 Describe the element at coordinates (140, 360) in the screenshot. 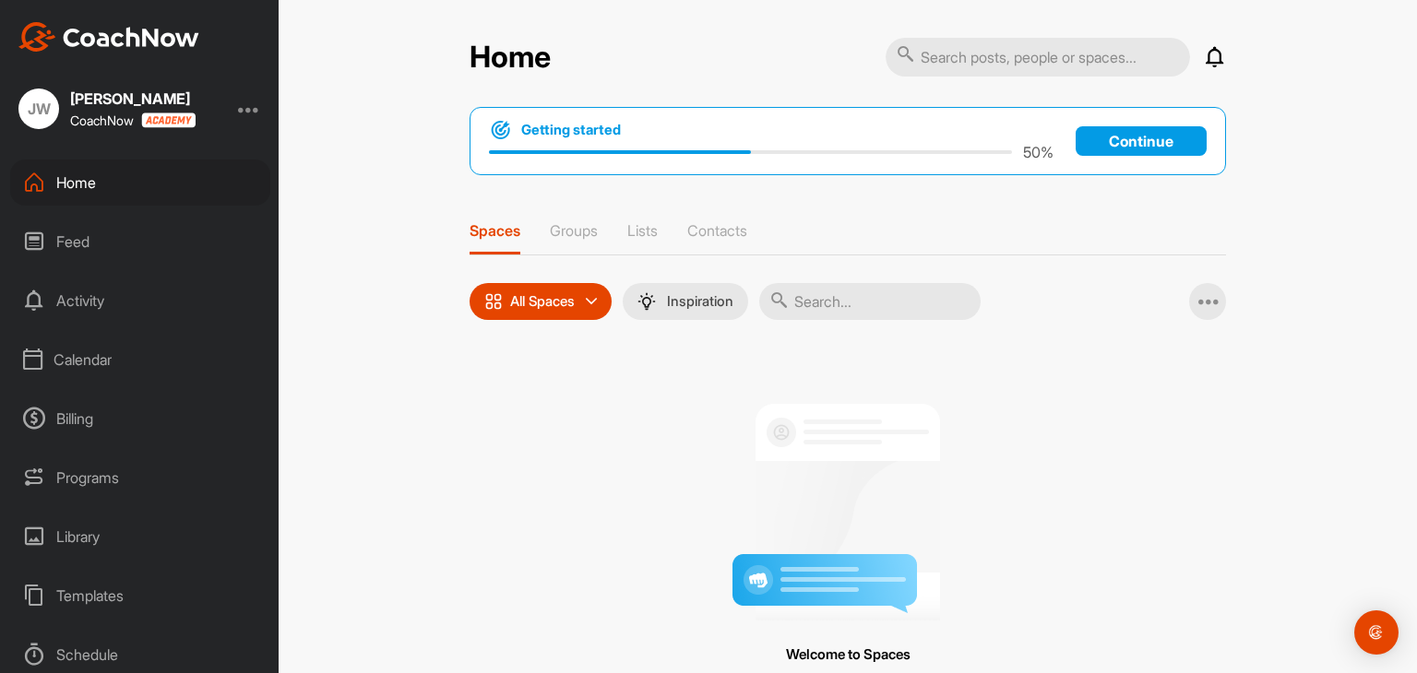

I see `div: Calendar` at that location.